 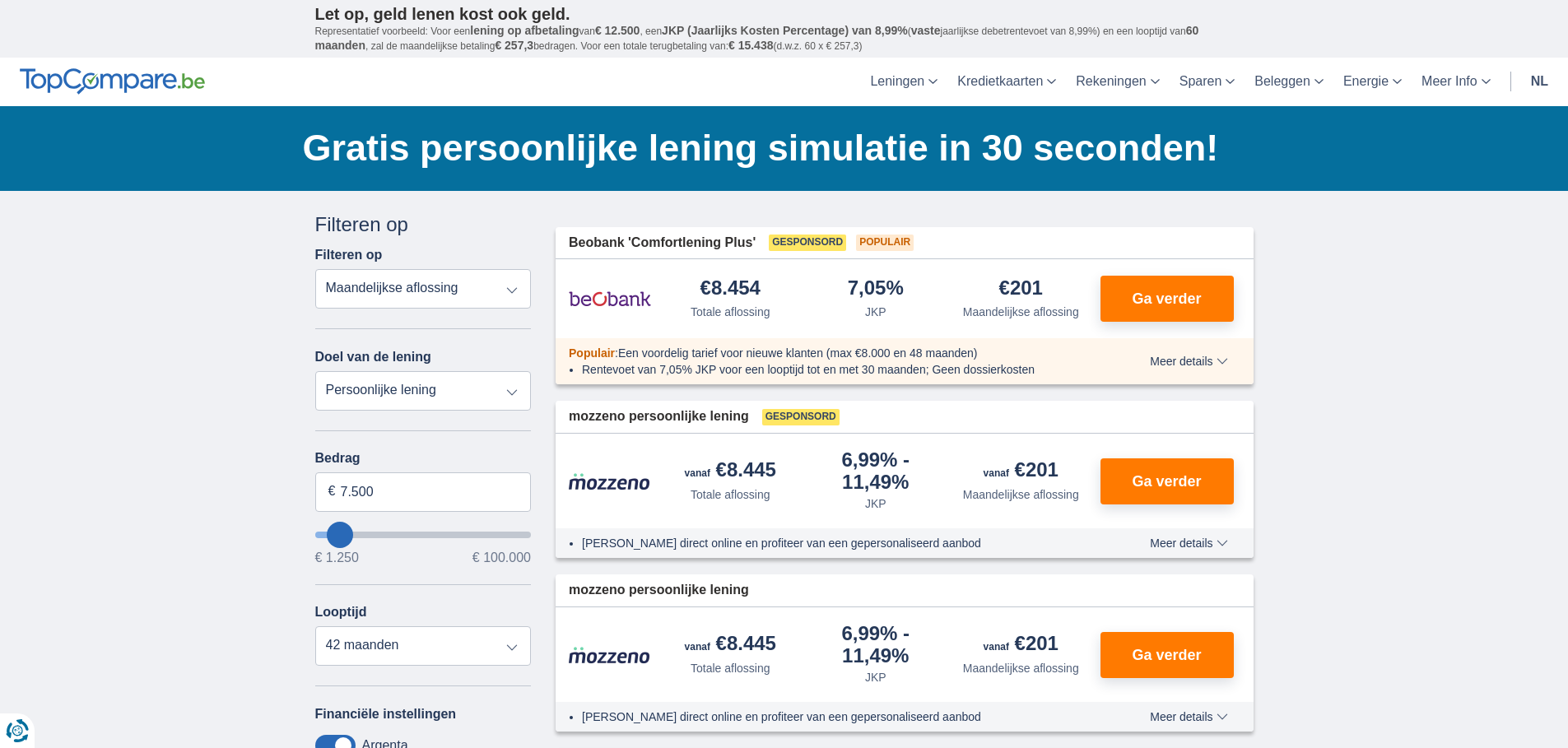 What do you see at coordinates (784, 14) in the screenshot?
I see `p: Let op, geld lenen kost ook geld.` at bounding box center [784, 14].